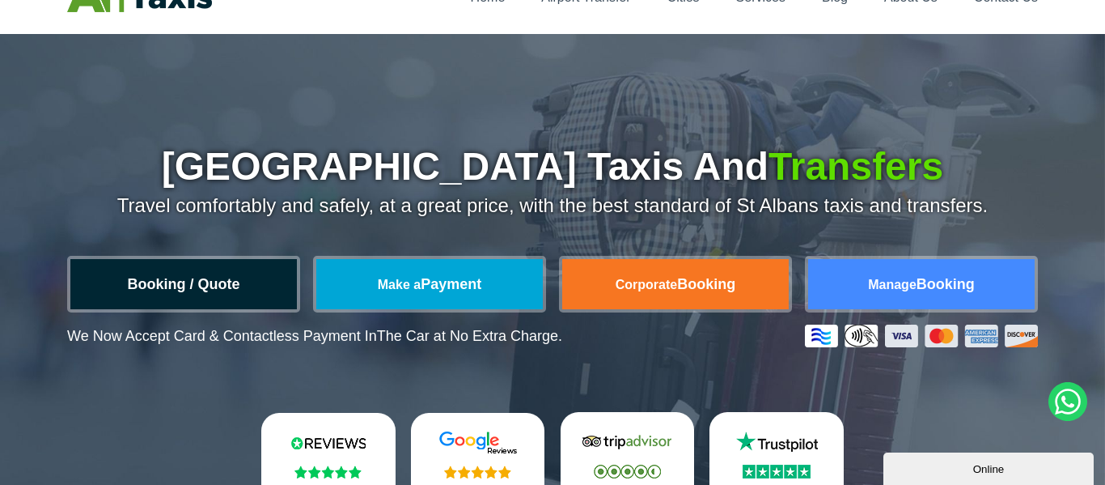  What do you see at coordinates (328, 443) in the screenshot?
I see `img: Reviews.io` at bounding box center [328, 443].